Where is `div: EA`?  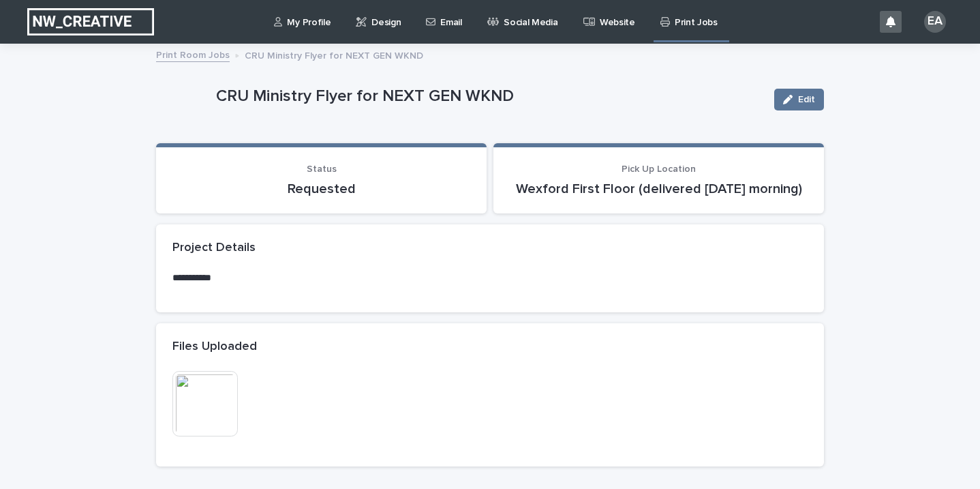 div: EA is located at coordinates (935, 22).